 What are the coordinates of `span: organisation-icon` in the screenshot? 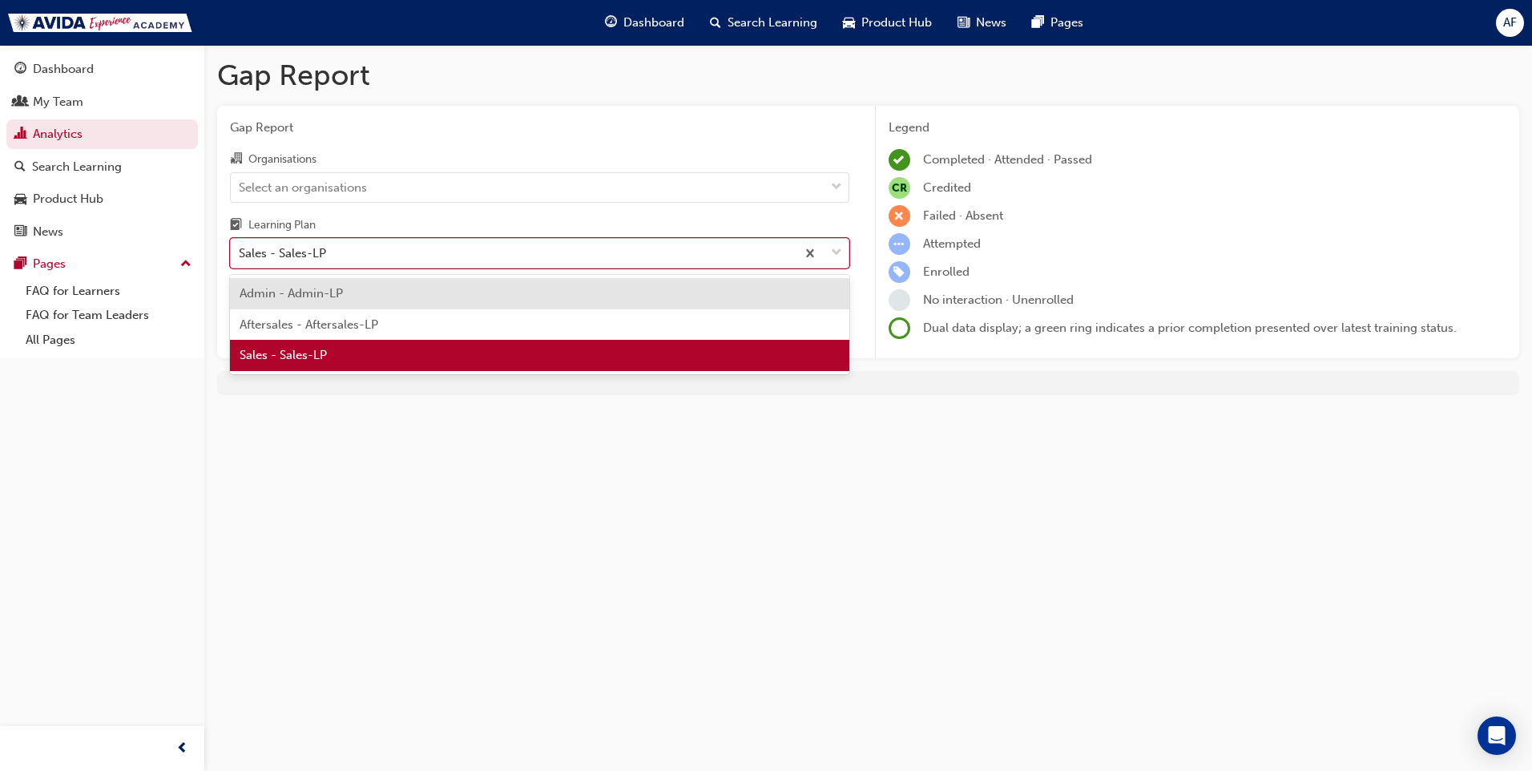 It's located at (236, 159).